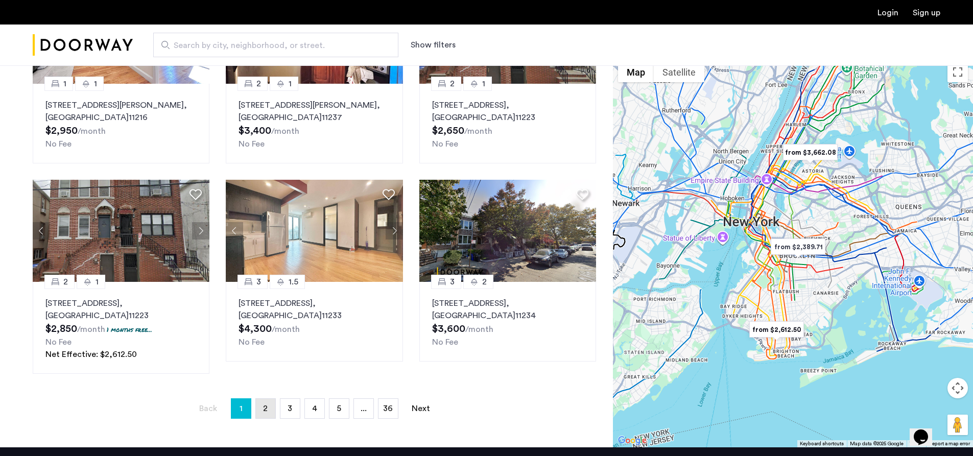 The image size is (973, 456). What do you see at coordinates (83, 45) in the screenshot?
I see `img: logo` at bounding box center [83, 45].